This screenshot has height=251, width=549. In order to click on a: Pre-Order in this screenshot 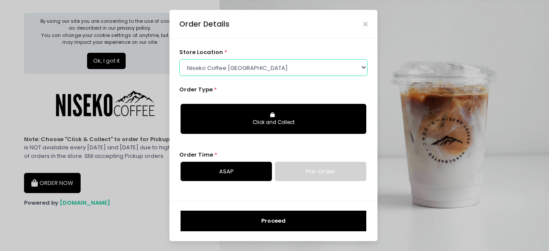, I will do `click(320, 172)`.